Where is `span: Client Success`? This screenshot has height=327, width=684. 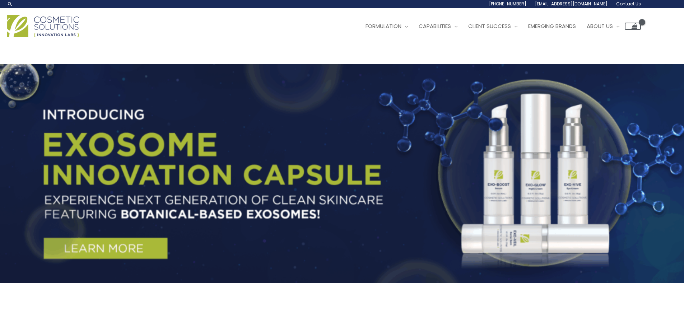
span: Client Success is located at coordinates (489, 26).